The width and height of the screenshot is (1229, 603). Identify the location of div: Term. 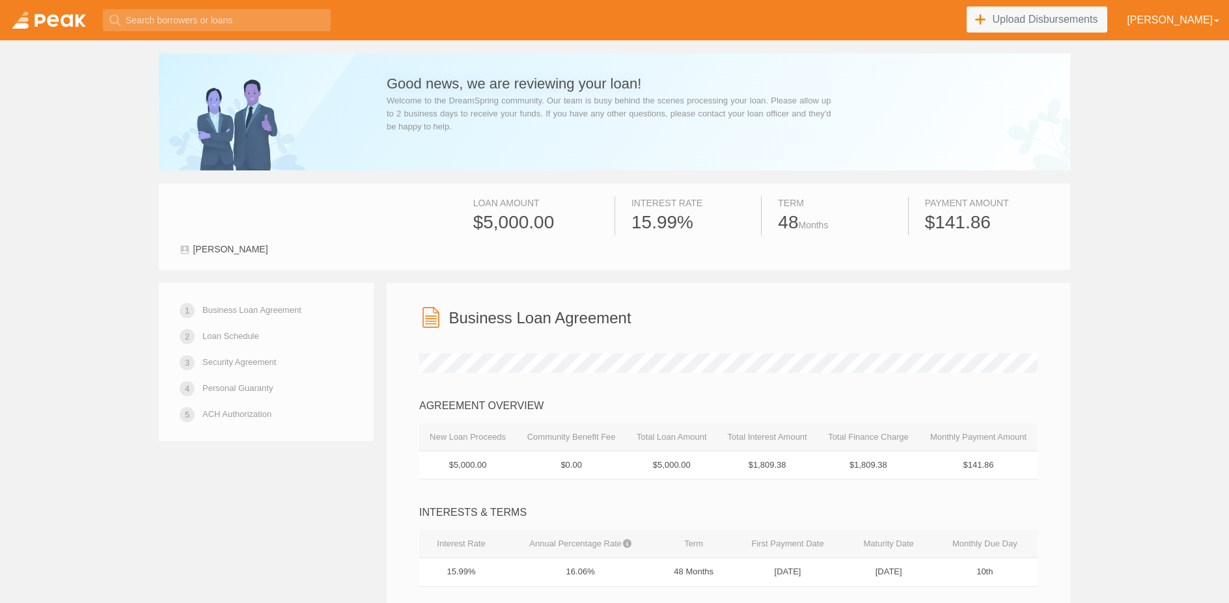
(840, 203).